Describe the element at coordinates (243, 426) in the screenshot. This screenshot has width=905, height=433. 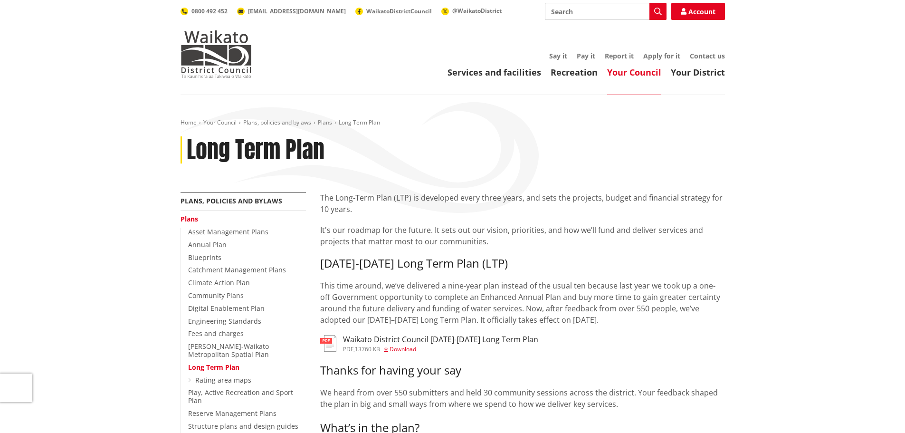
I see `a: Structure plans and design guides` at that location.